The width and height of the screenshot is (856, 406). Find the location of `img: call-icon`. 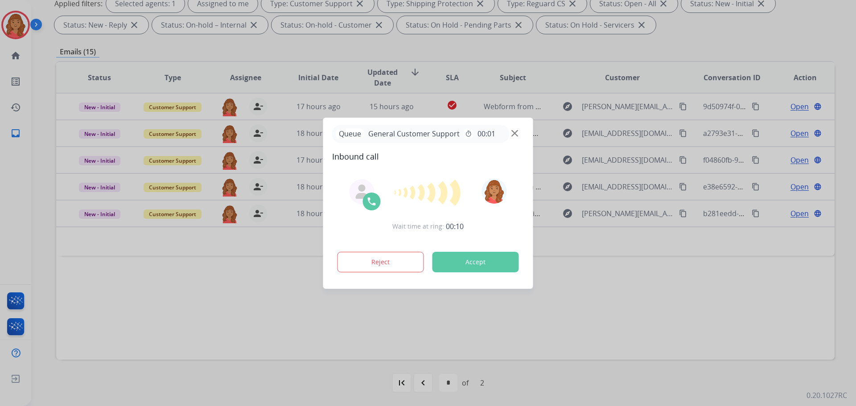

img: call-icon is located at coordinates (372, 202).